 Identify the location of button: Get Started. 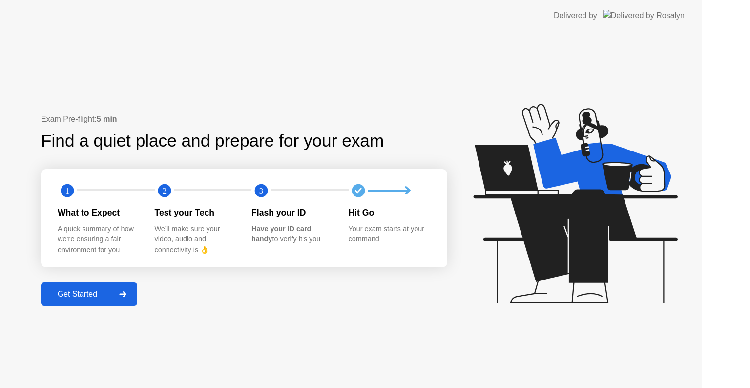
(89, 294).